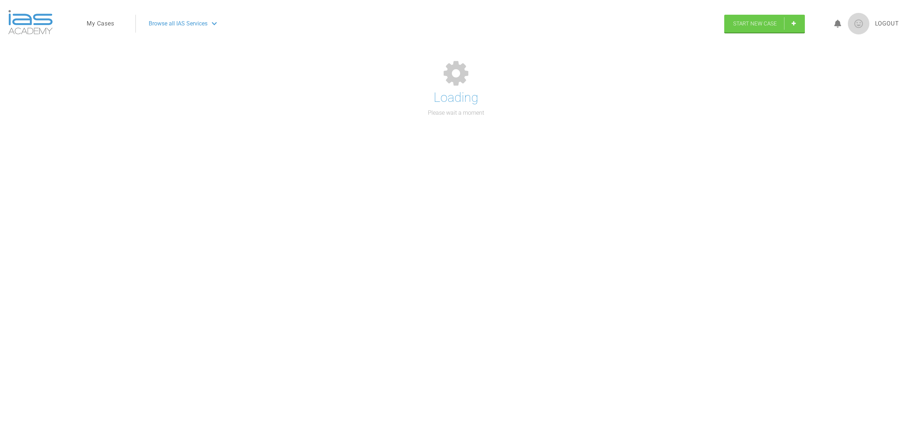 The height and width of the screenshot is (437, 912). What do you see at coordinates (887, 24) in the screenshot?
I see `a: Logout` at bounding box center [887, 24].